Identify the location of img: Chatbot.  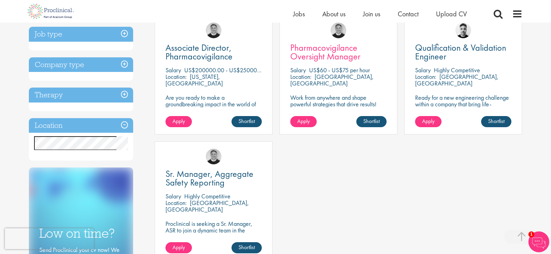
(539, 242).